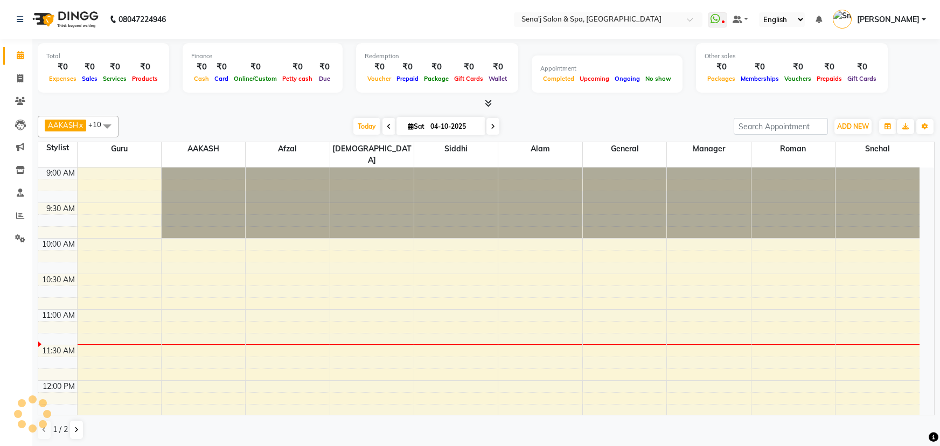 The width and height of the screenshot is (940, 446). Describe the element at coordinates (119, 149) in the screenshot. I see `span: Guru` at that location.